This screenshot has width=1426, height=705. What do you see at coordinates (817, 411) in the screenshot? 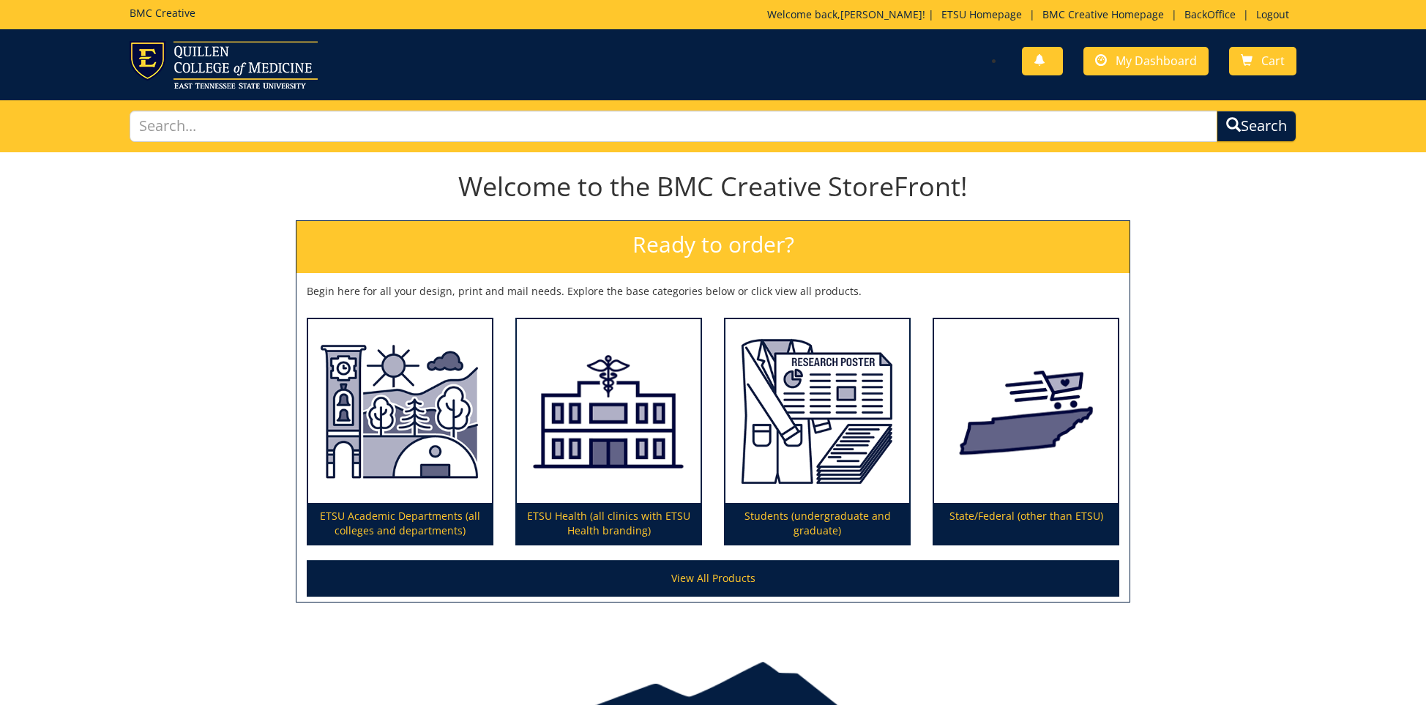
I see `img: Students (undergraduate and graduate)` at bounding box center [817, 411].